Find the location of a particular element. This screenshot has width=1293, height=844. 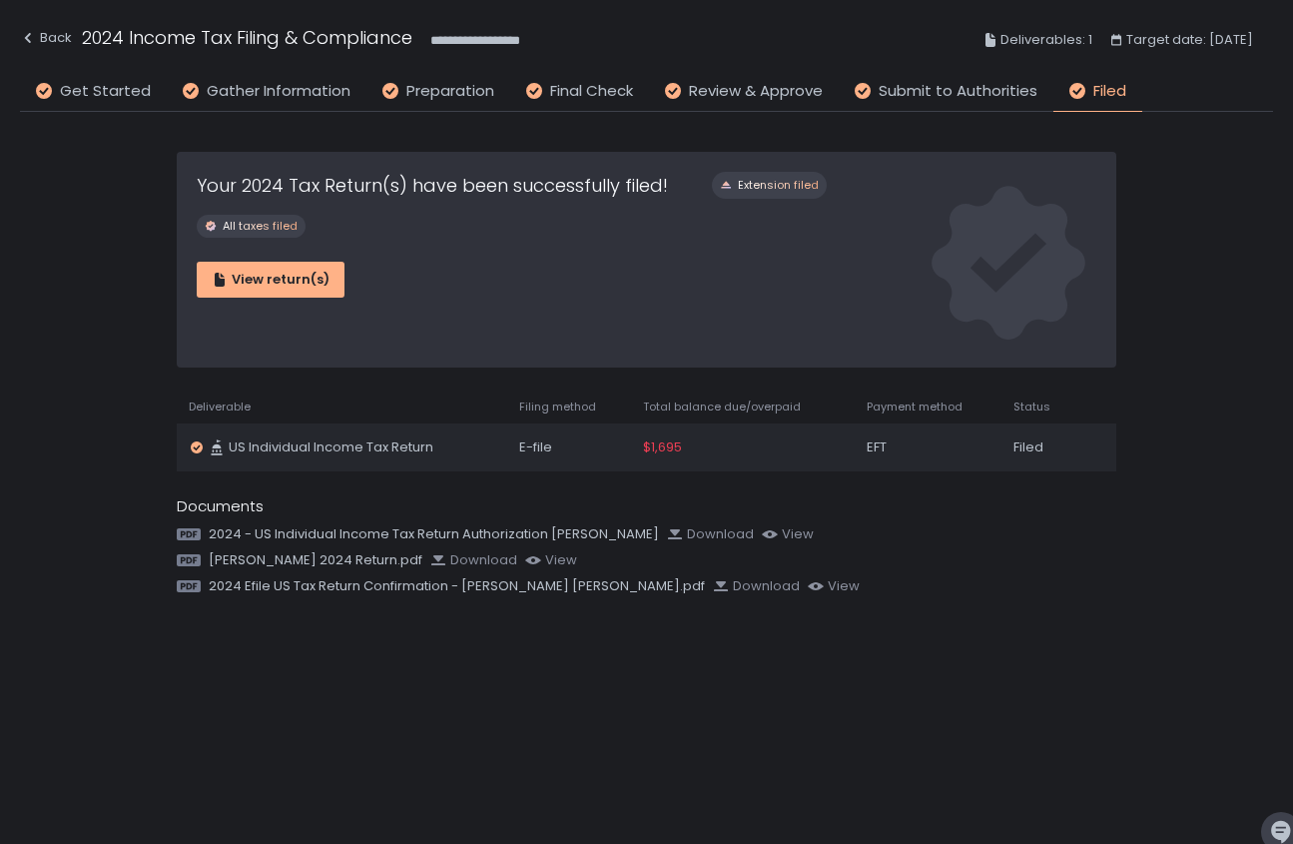

span: All taxes filed is located at coordinates (260, 226).